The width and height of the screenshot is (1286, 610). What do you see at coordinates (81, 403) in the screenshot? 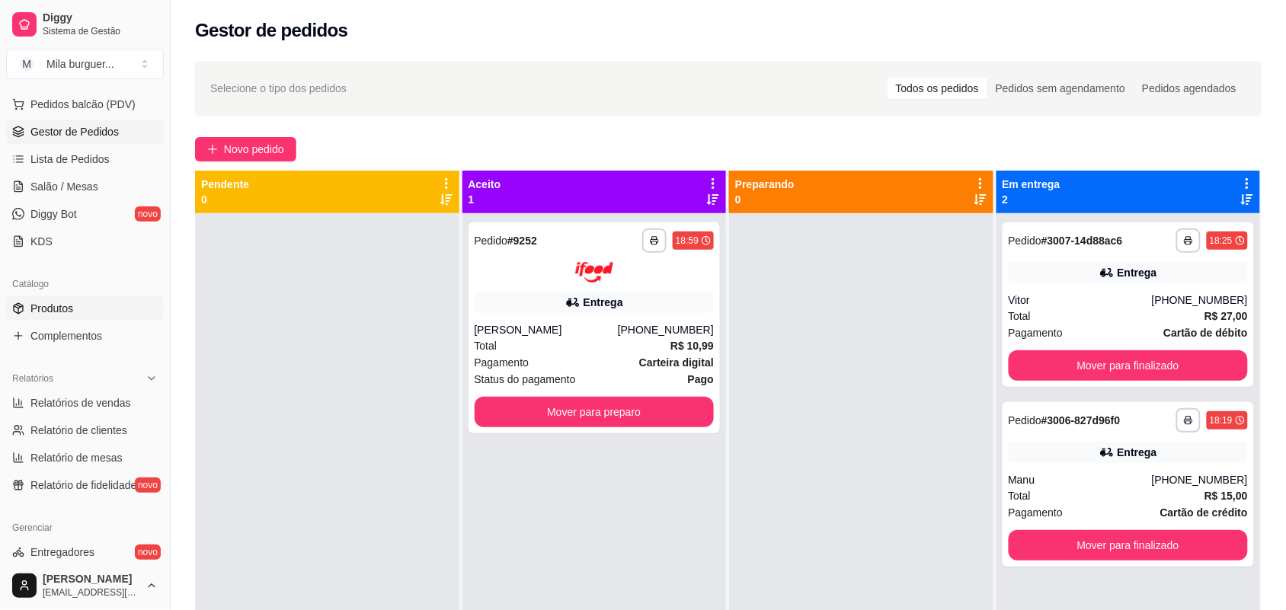
I see `span: Relatórios de vendas` at bounding box center [81, 403].